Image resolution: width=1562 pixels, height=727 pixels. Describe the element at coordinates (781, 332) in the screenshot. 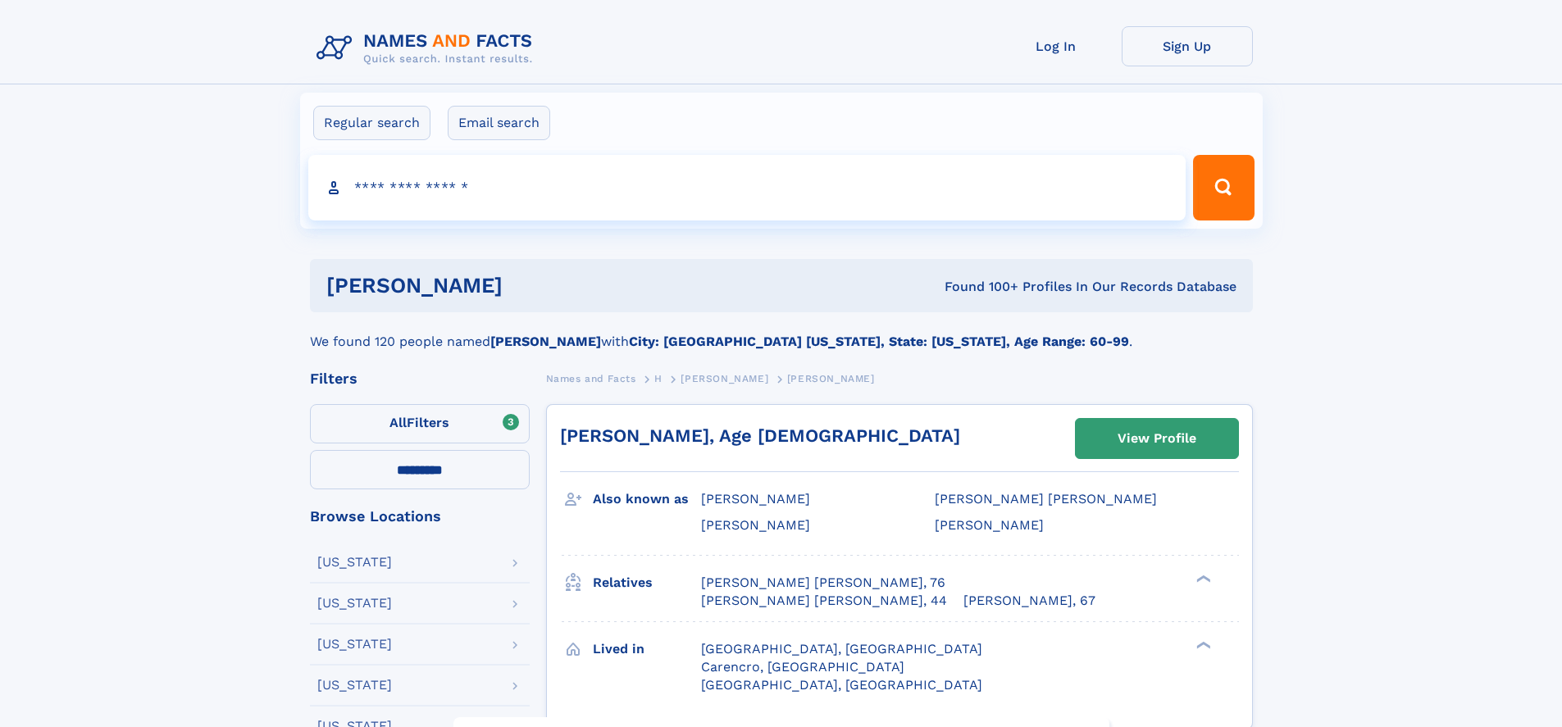

I see `div: We found 120 people named with .` at that location.